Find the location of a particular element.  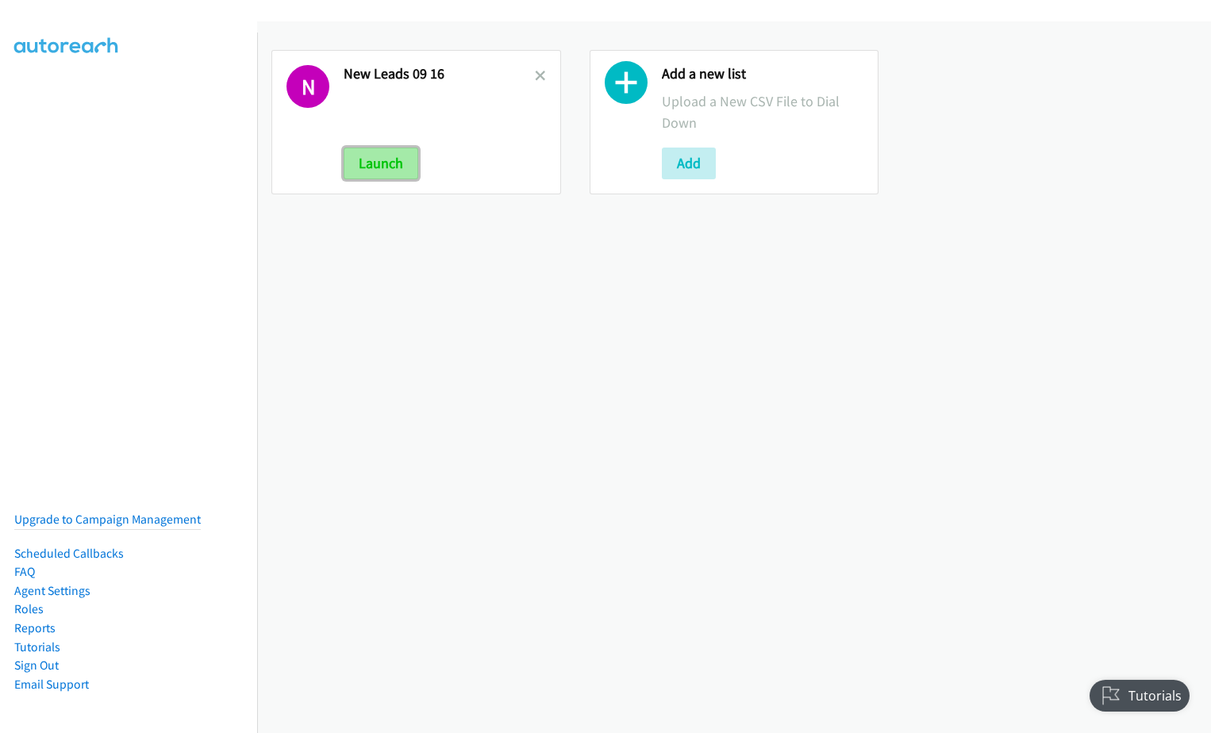

p: Upload a New CSV File to Dial Down is located at coordinates (763, 112).